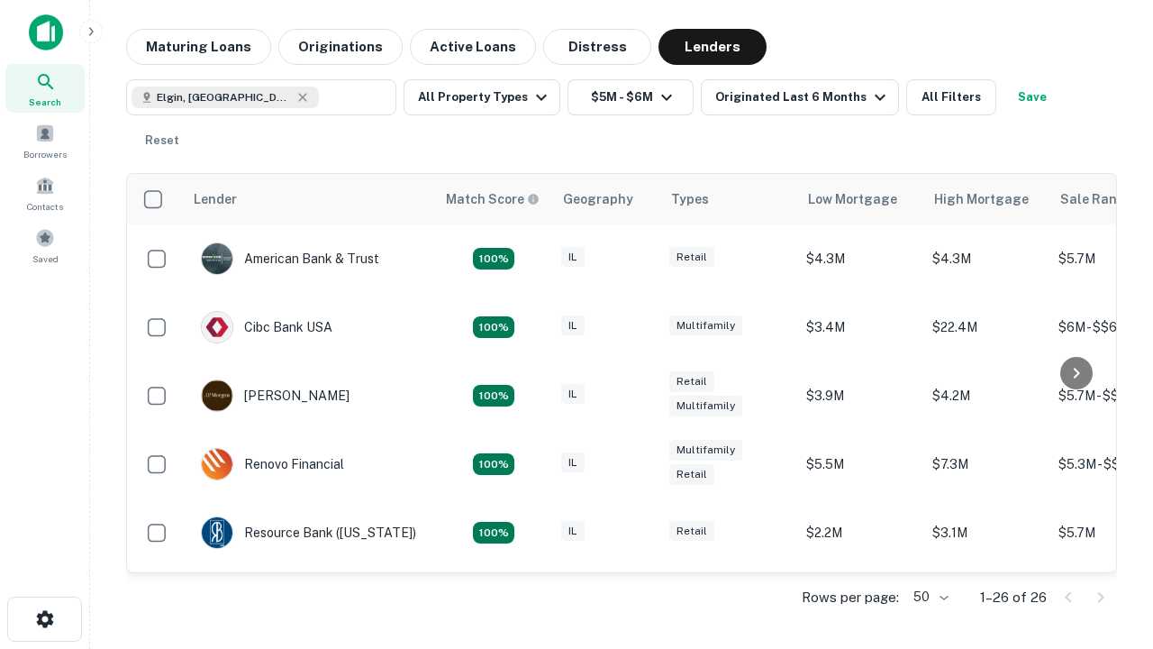 This screenshot has height=649, width=1153. What do you see at coordinates (491, 199) in the screenshot?
I see `h6: Match Score` at bounding box center [491, 199].